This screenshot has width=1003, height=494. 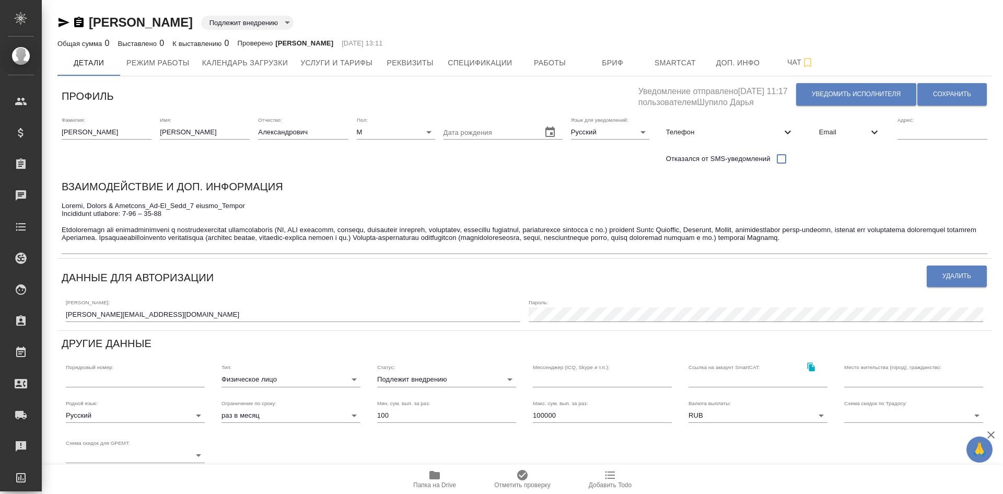 I want to click on label: Фамилия:, so click(x=73, y=120).